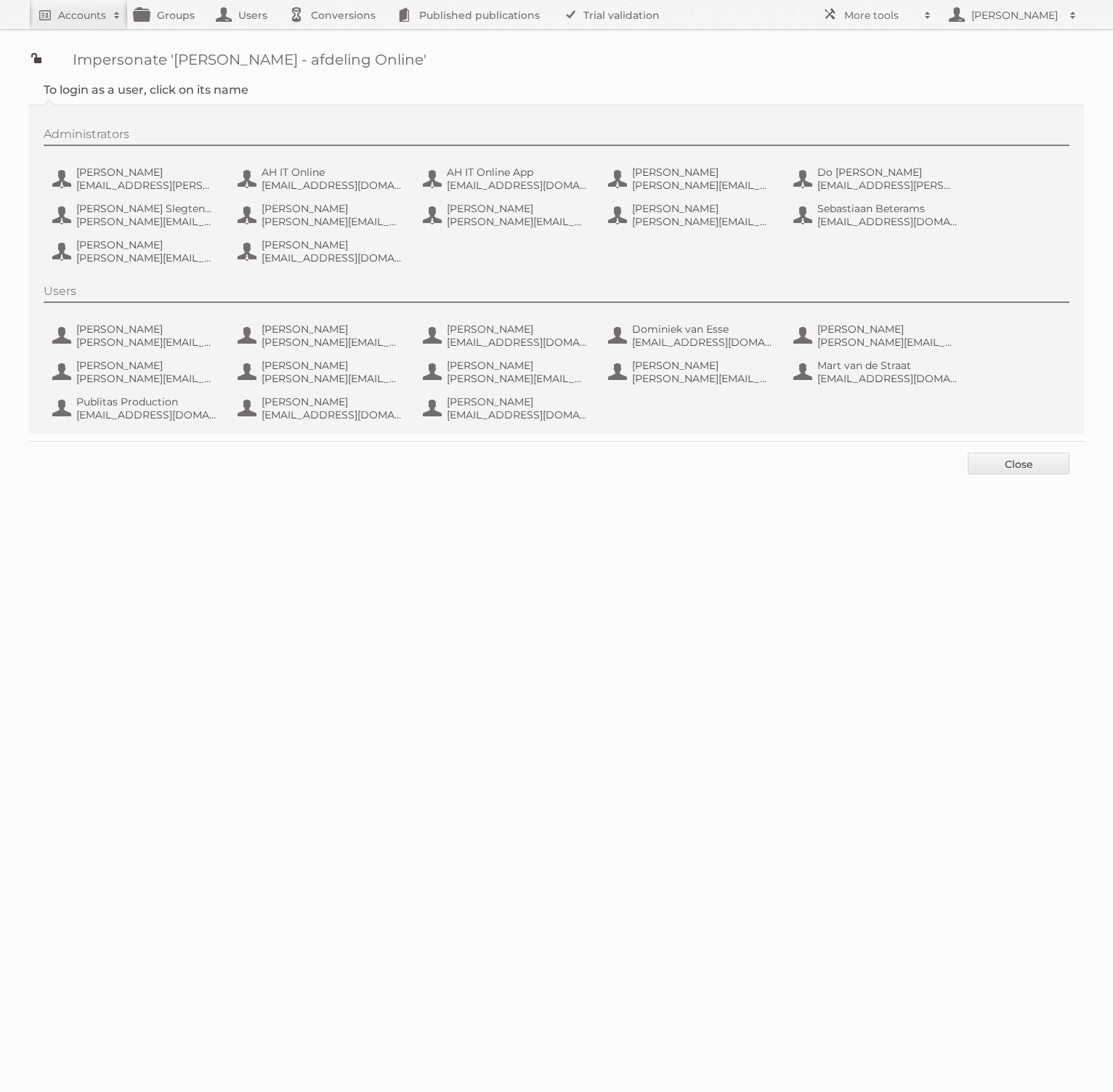 This screenshot has width=1113, height=1092. I want to click on span: Dominiek van Esse, so click(703, 329).